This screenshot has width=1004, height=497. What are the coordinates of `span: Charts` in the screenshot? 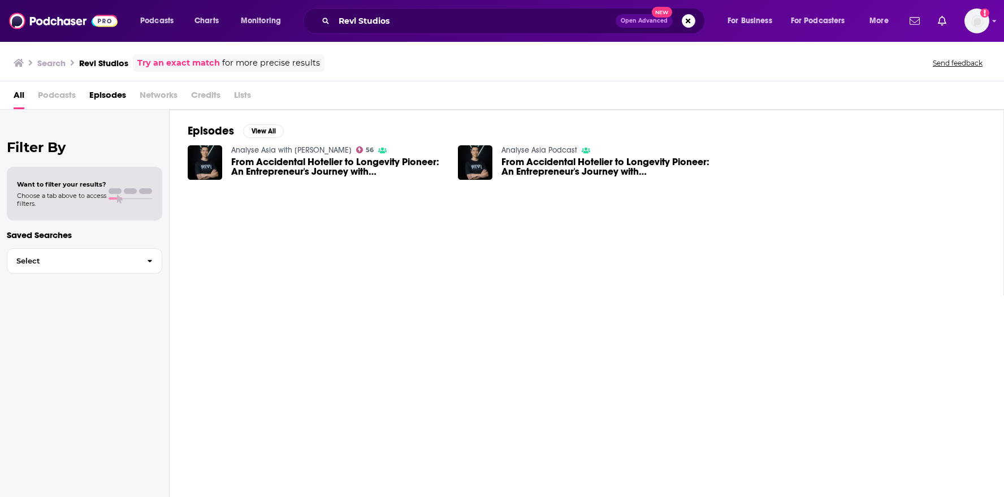 It's located at (206, 21).